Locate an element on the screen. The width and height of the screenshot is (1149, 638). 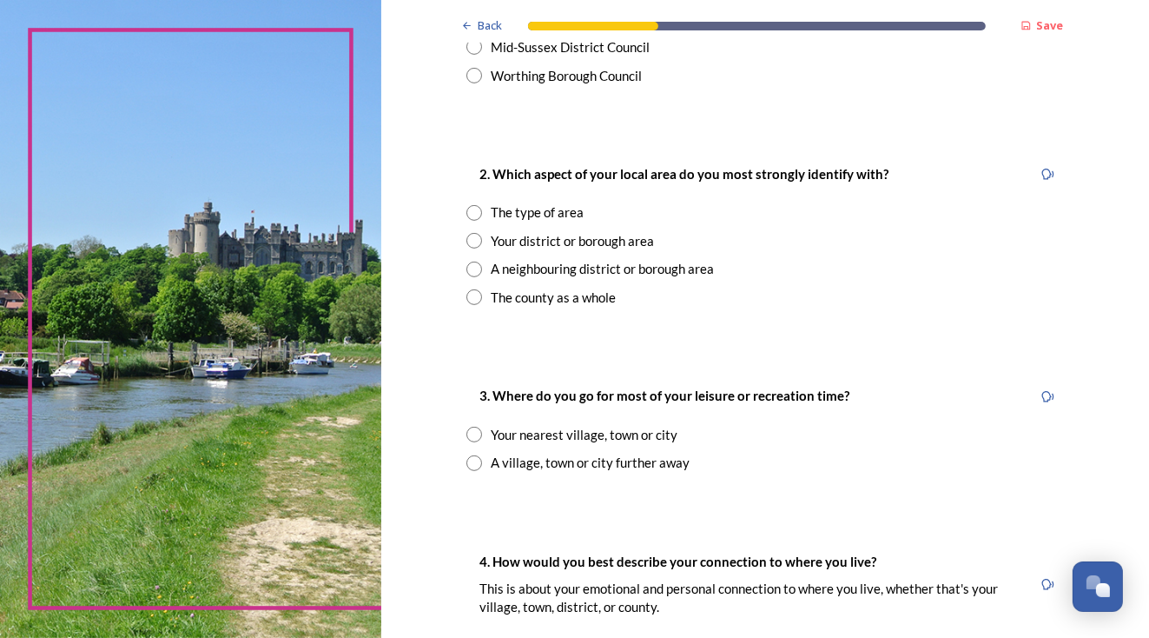
div: Your nearest village, town or city is located at coordinates (584, 434).